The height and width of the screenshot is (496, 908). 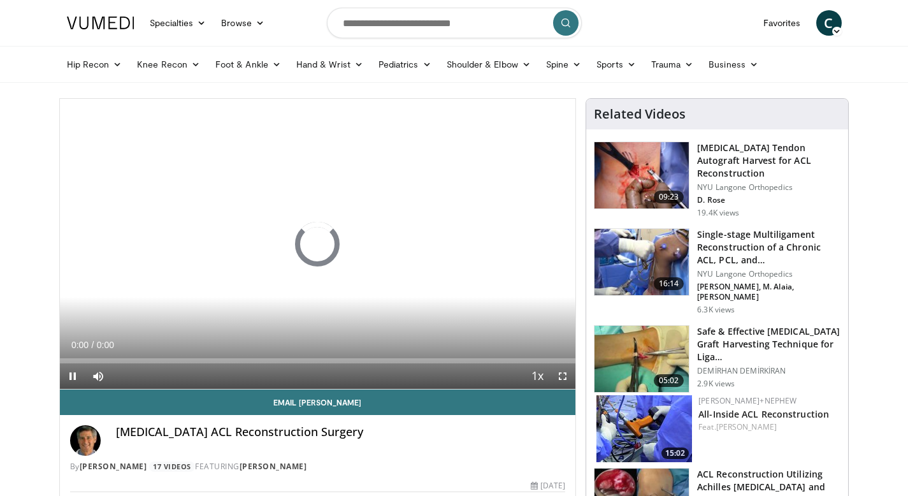 I want to click on a: Hip Recon, so click(x=94, y=64).